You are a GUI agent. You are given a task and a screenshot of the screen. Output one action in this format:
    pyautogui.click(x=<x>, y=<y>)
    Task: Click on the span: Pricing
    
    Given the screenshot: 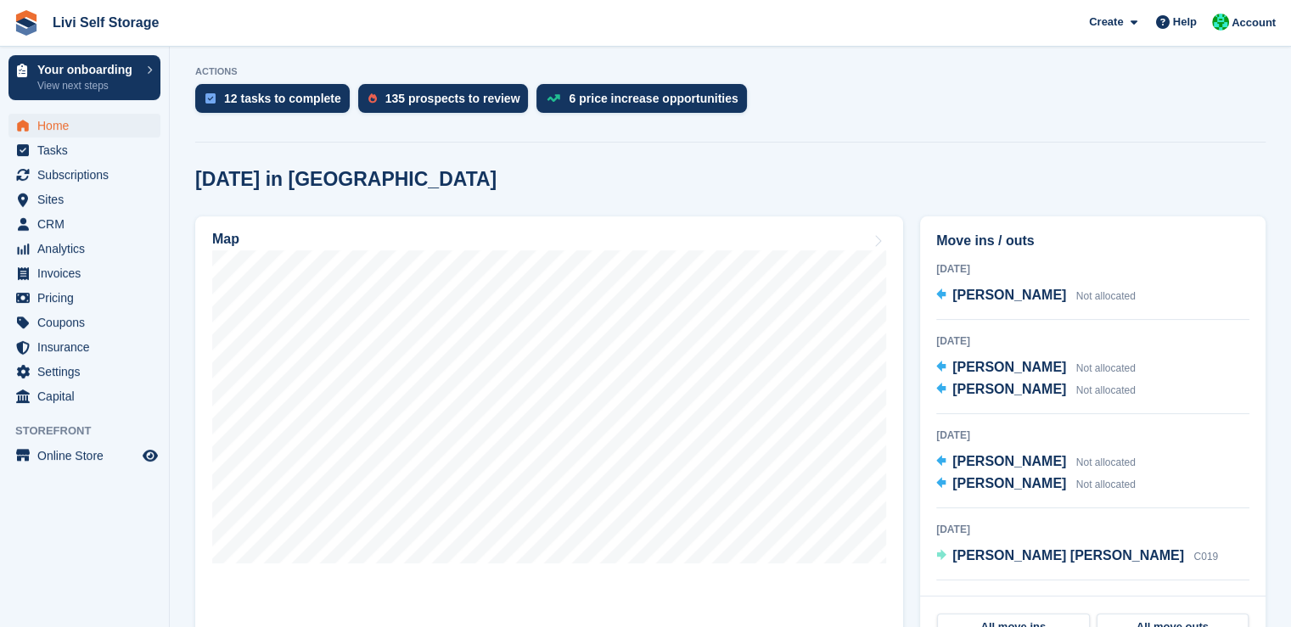 What is the action you would take?
    pyautogui.click(x=88, y=298)
    